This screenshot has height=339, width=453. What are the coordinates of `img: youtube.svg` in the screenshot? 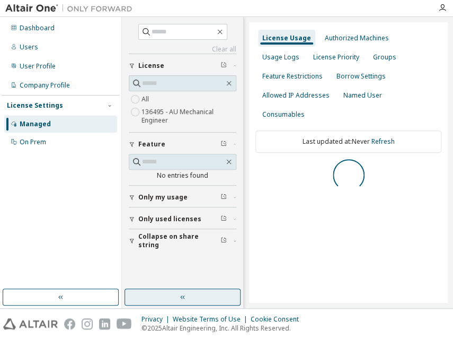 It's located at (124, 323).